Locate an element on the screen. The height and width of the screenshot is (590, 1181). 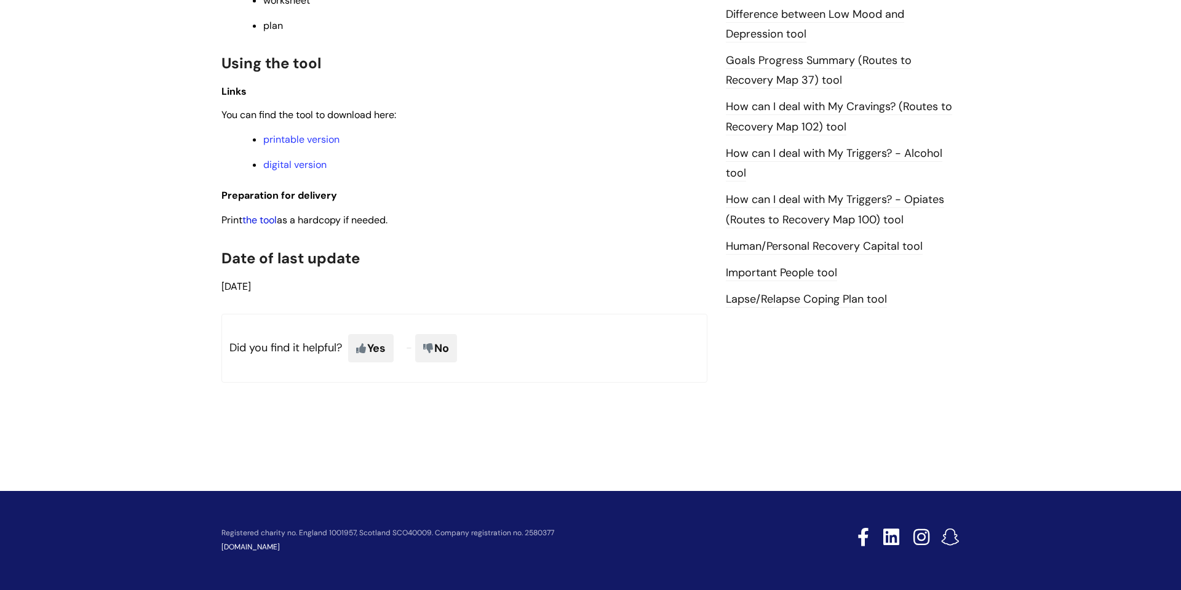
a: How can I deal with My Triggers? - Opiates (Routes to Recovery Map 100) tool is located at coordinates (835, 210).